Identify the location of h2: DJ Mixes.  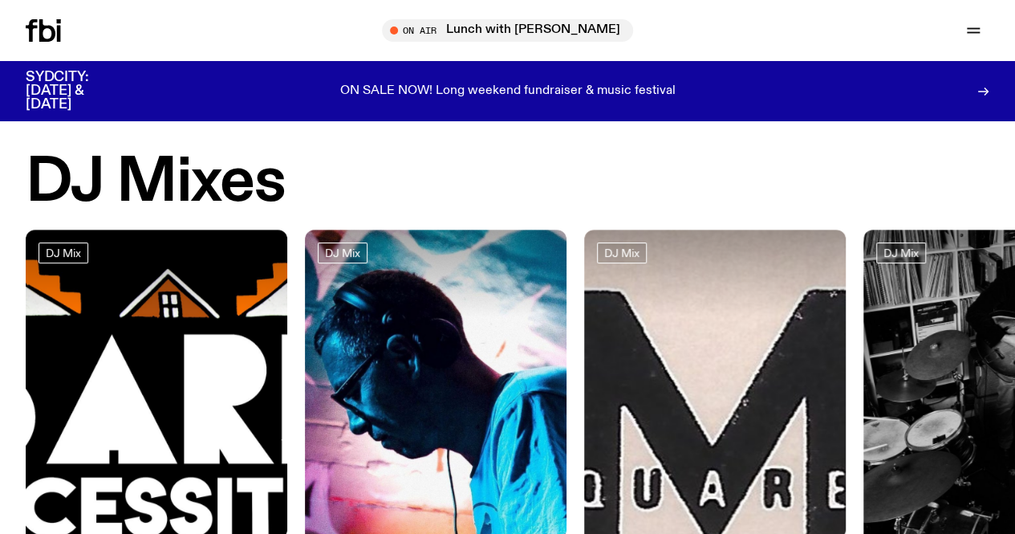
(155, 183).